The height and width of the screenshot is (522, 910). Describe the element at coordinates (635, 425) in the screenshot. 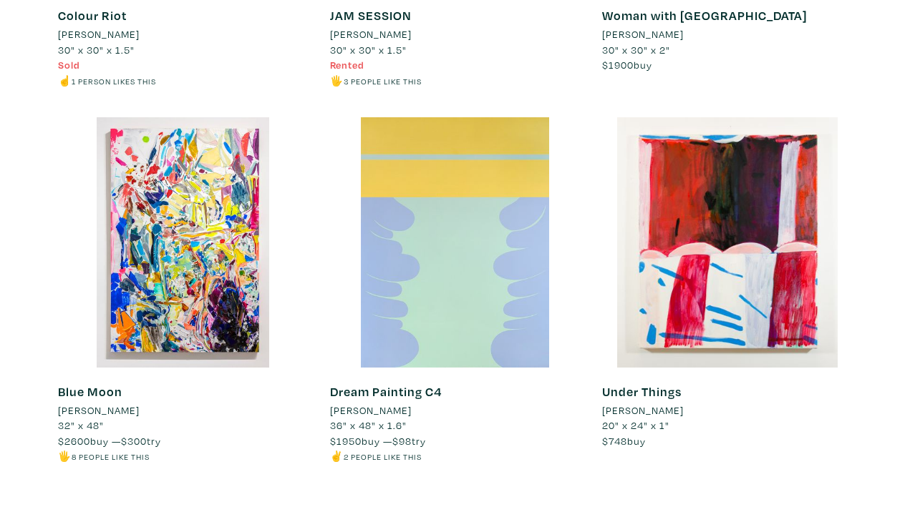

I see `span: 20" x 24" x 1"` at that location.